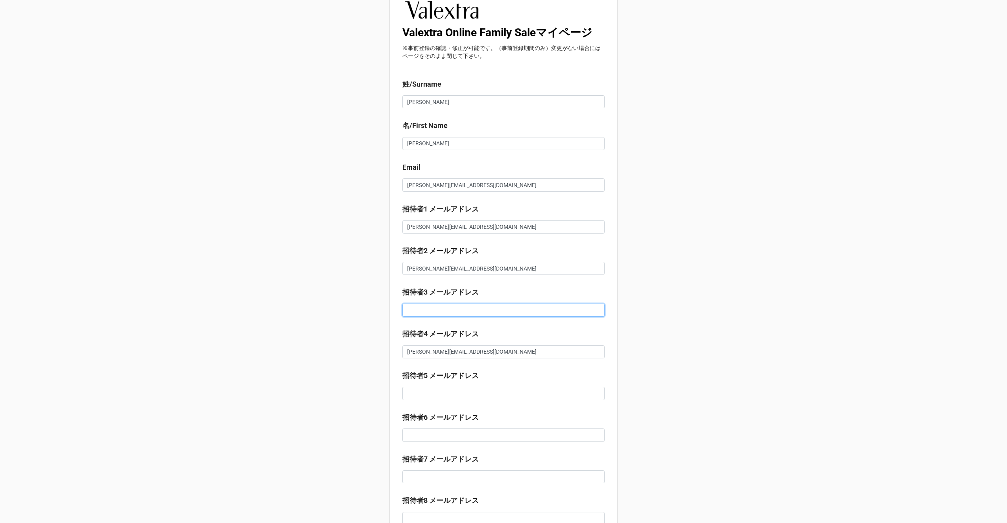  I want to click on label: 名/First Name, so click(425, 126).